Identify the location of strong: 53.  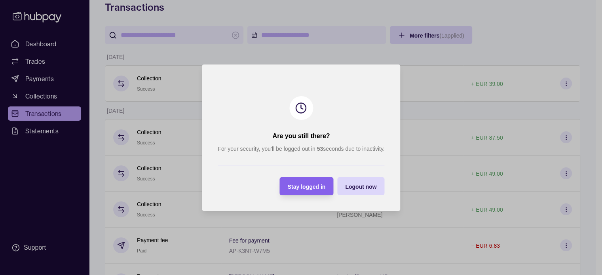
(320, 149).